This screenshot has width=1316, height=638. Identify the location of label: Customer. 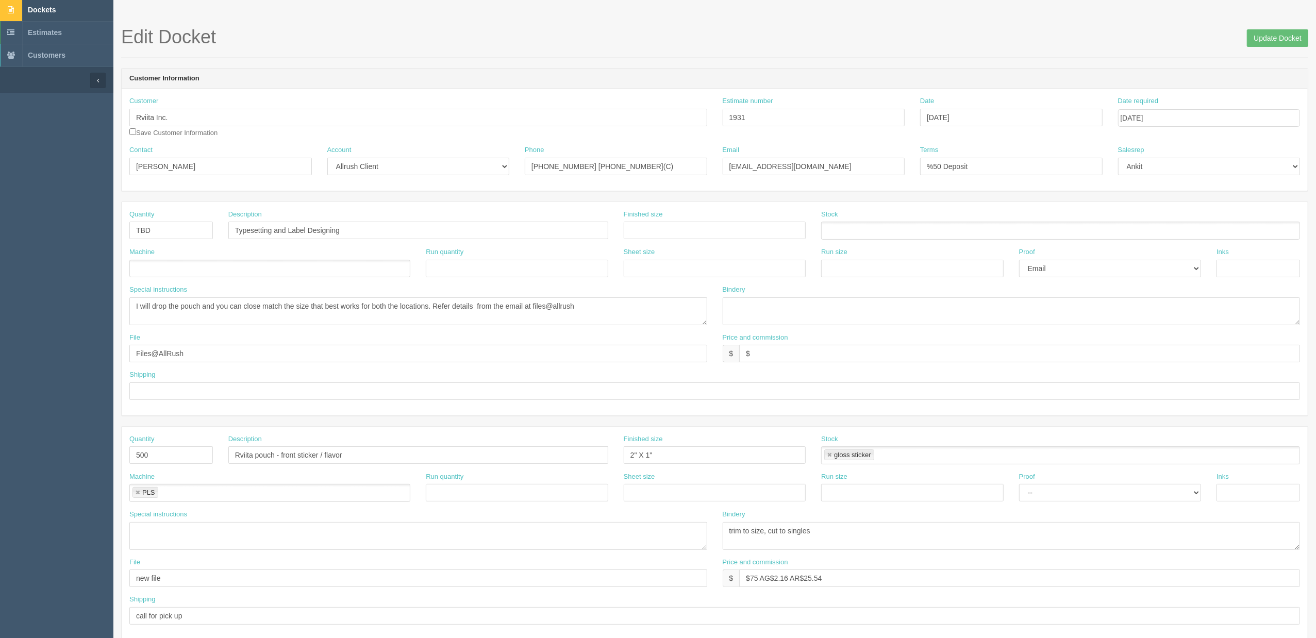
(144, 101).